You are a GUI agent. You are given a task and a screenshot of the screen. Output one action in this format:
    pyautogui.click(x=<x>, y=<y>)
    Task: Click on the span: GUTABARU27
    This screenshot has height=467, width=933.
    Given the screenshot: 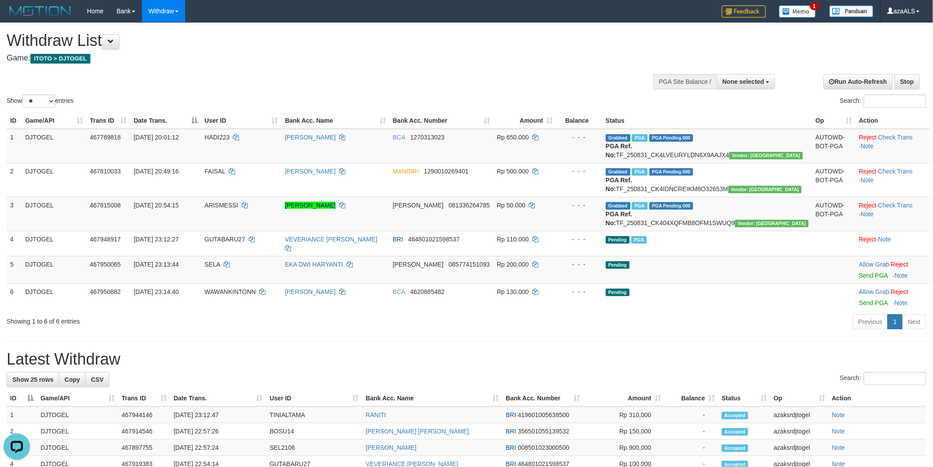 What is the action you would take?
    pyautogui.click(x=225, y=239)
    